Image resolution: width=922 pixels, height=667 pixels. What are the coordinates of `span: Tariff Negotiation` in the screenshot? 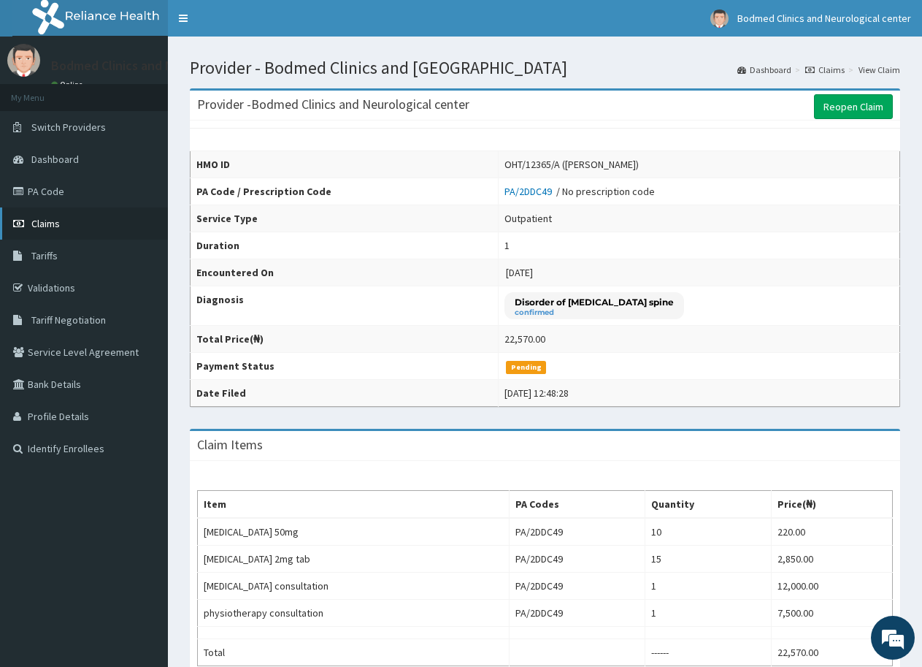 It's located at (69, 320).